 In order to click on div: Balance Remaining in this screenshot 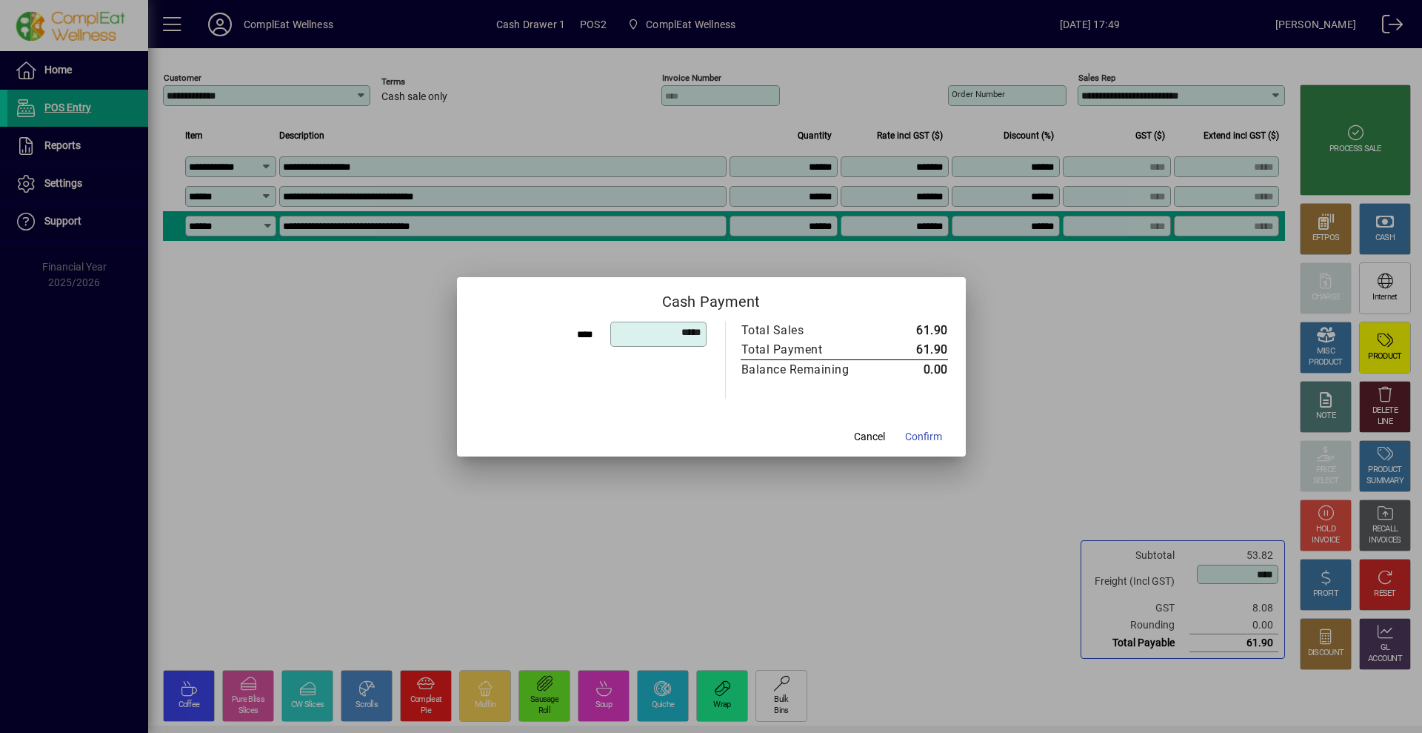, I will do `click(804, 370)`.